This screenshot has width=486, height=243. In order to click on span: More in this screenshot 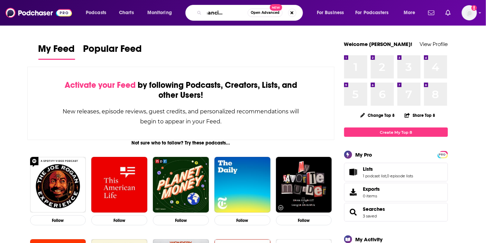, I will do `click(410, 13)`.